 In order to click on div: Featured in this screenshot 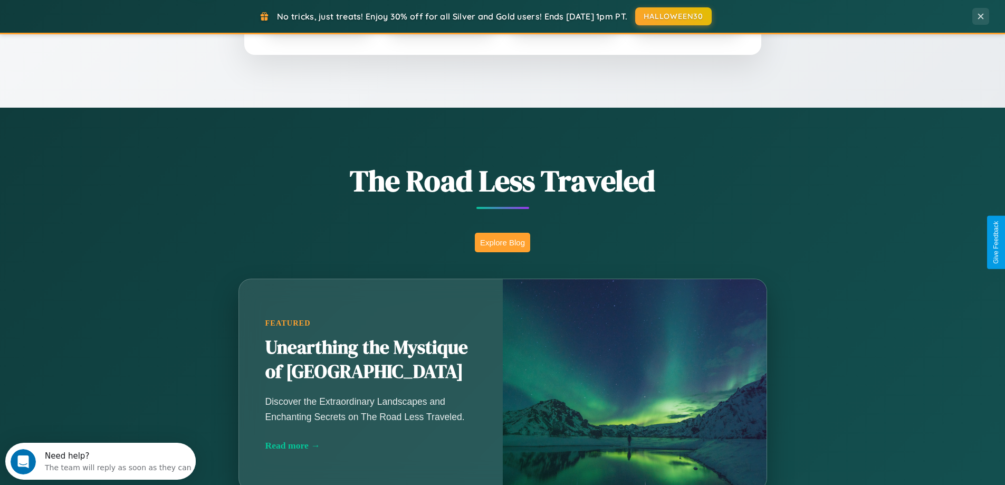, I will do `click(371, 323)`.